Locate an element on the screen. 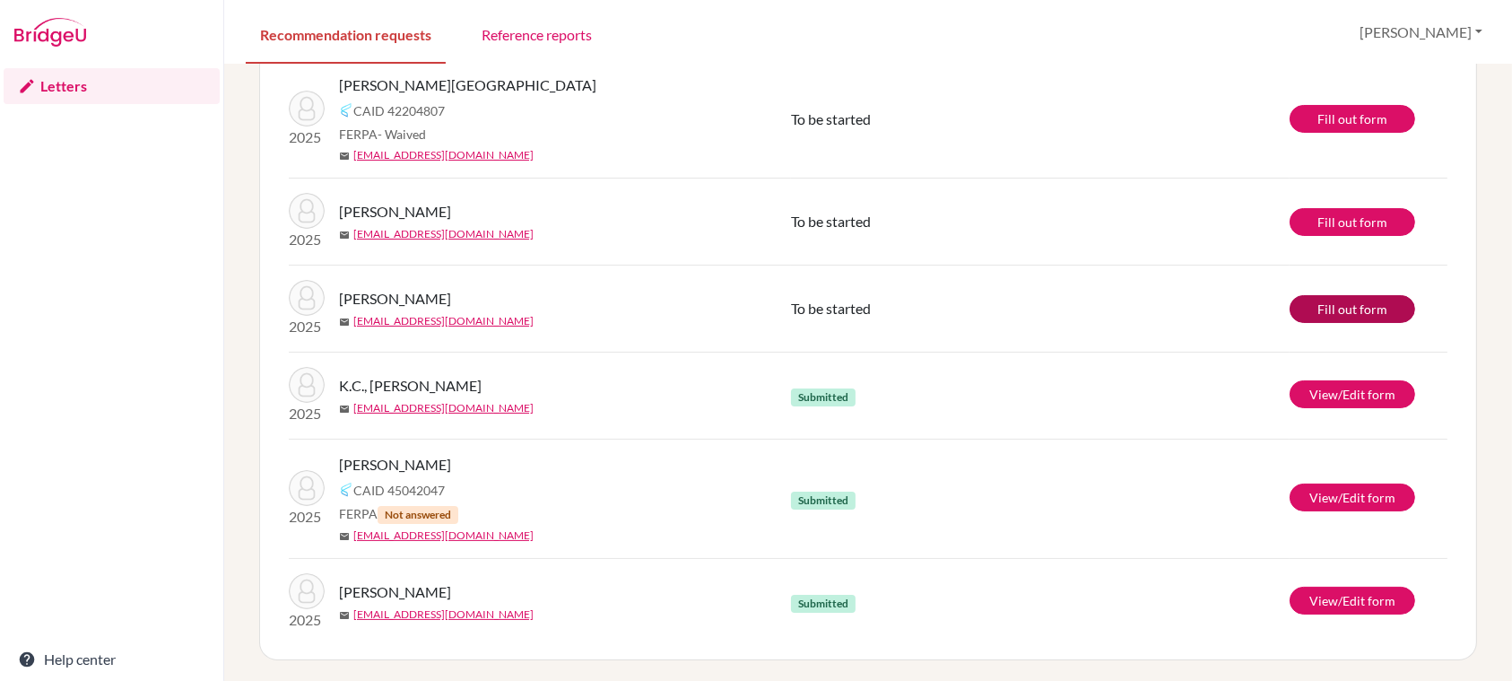 Image resolution: width=1512 pixels, height=681 pixels. img: K.C., Nischal is located at coordinates (307, 385).